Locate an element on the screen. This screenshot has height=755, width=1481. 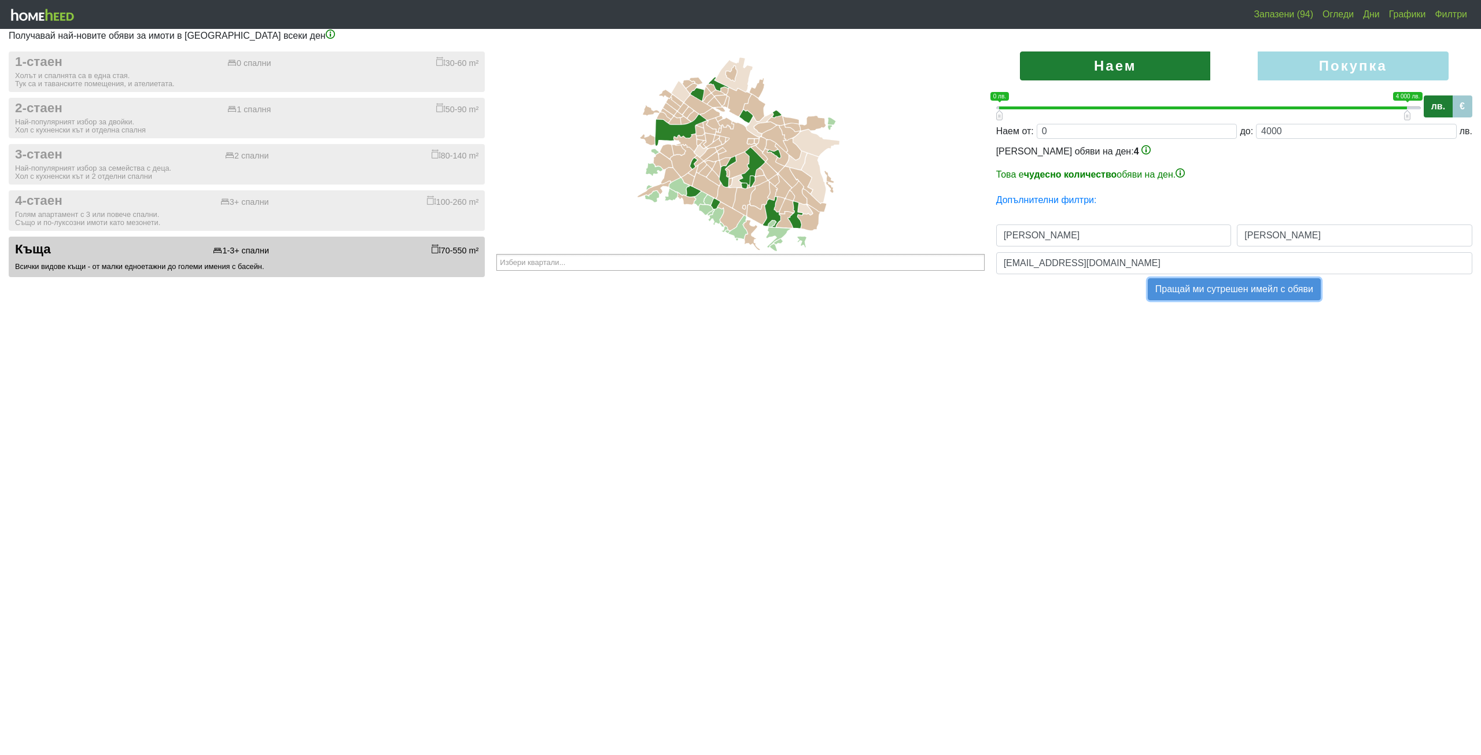
button: Къща 1-3+ спални 70-550 m² Всички видове къщи - от малки едноетажни до големи имения с басейн. is located at coordinates (246, 257).